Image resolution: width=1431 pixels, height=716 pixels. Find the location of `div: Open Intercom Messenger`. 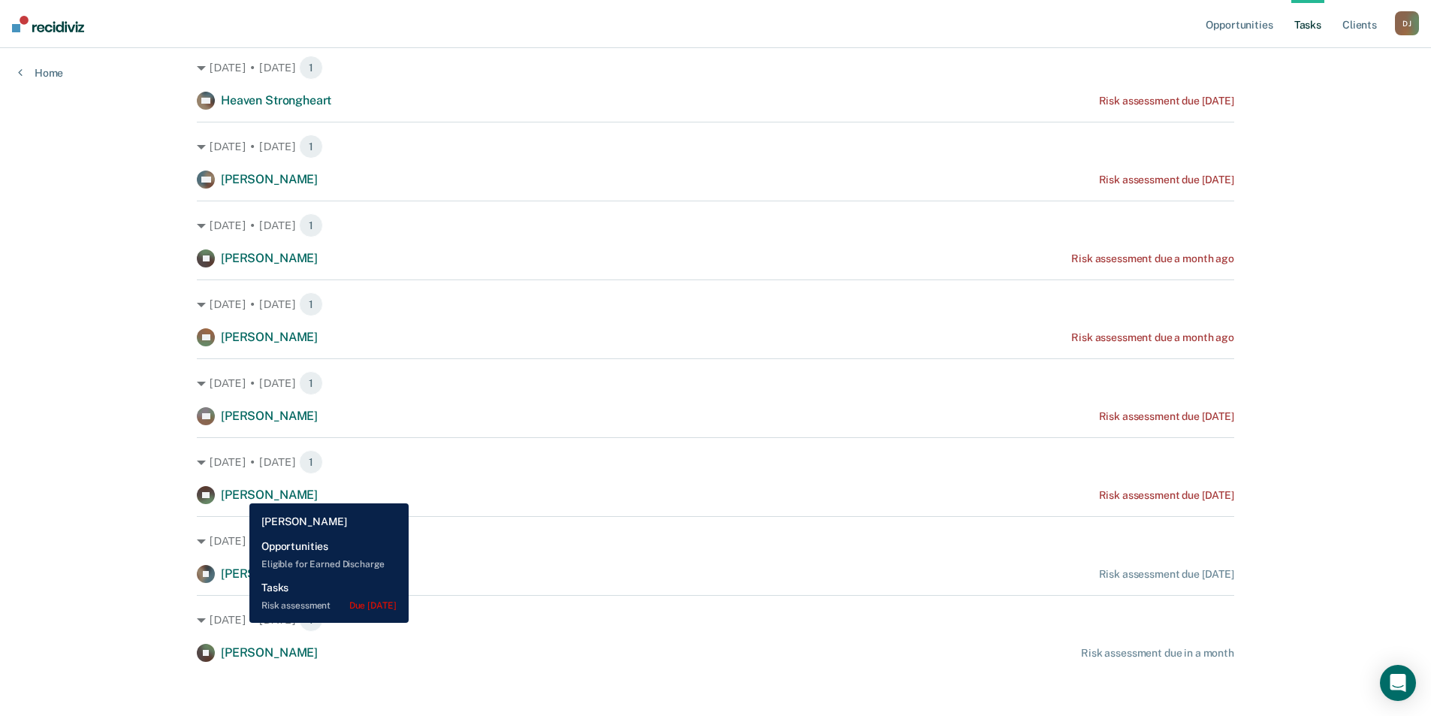

div: Open Intercom Messenger is located at coordinates (1398, 683).